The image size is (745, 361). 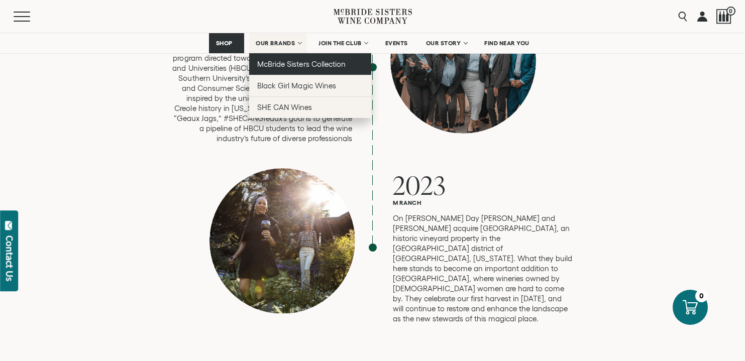 I want to click on span: 2023, so click(x=420, y=185).